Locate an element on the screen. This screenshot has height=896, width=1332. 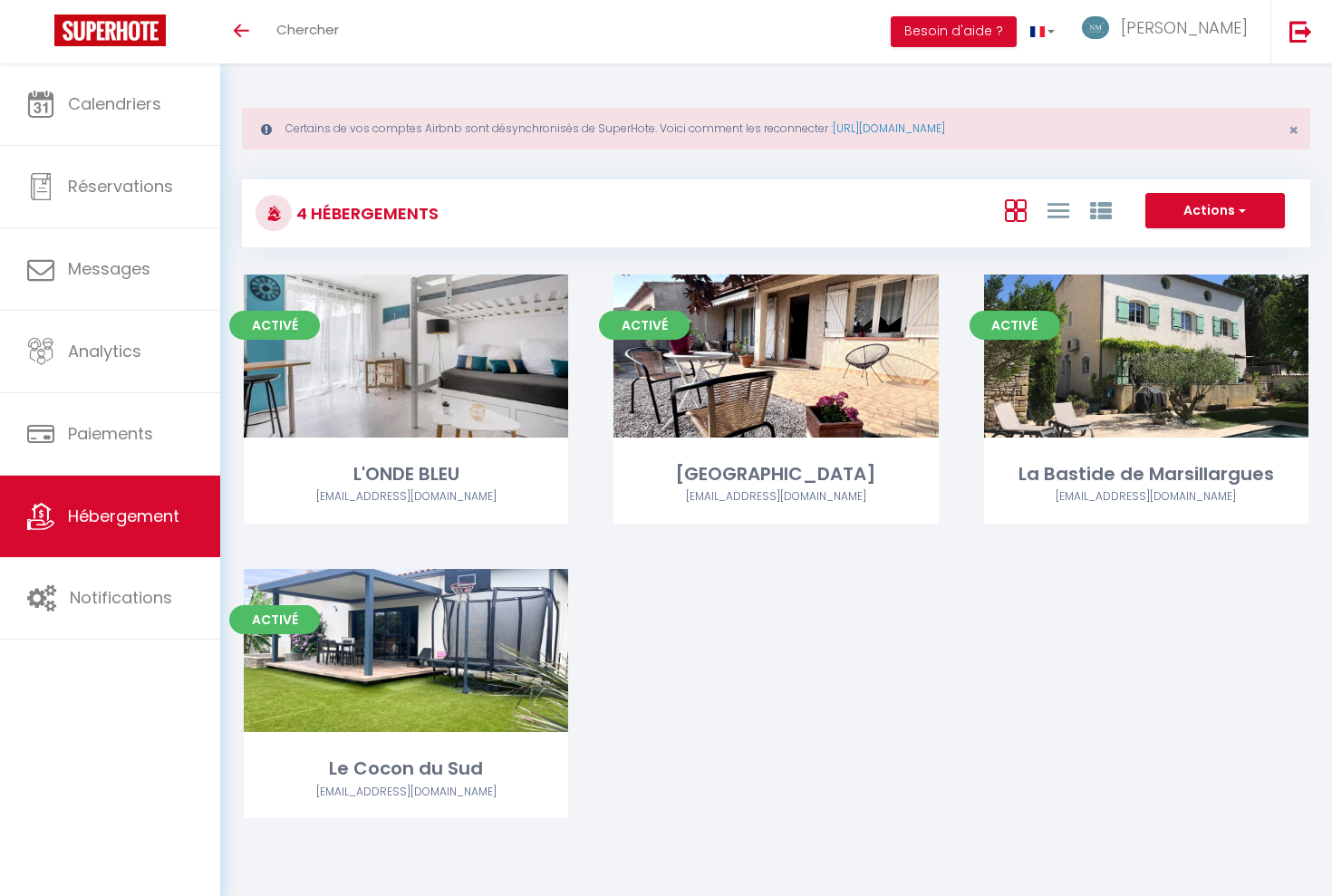
div: La Bastide de Marsillargues is located at coordinates (1146, 473).